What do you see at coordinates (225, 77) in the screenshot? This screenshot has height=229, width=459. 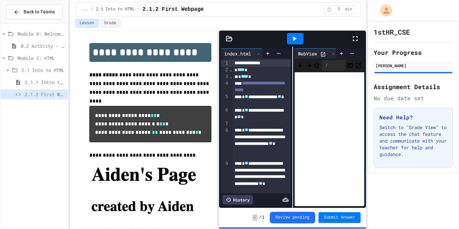 I see `div: 3` at bounding box center [225, 77].